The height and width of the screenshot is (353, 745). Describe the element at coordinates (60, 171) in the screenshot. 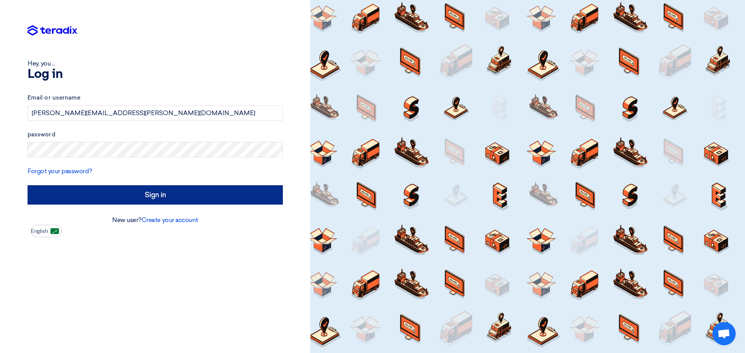

I see `font: Forgot your password?` at that location.